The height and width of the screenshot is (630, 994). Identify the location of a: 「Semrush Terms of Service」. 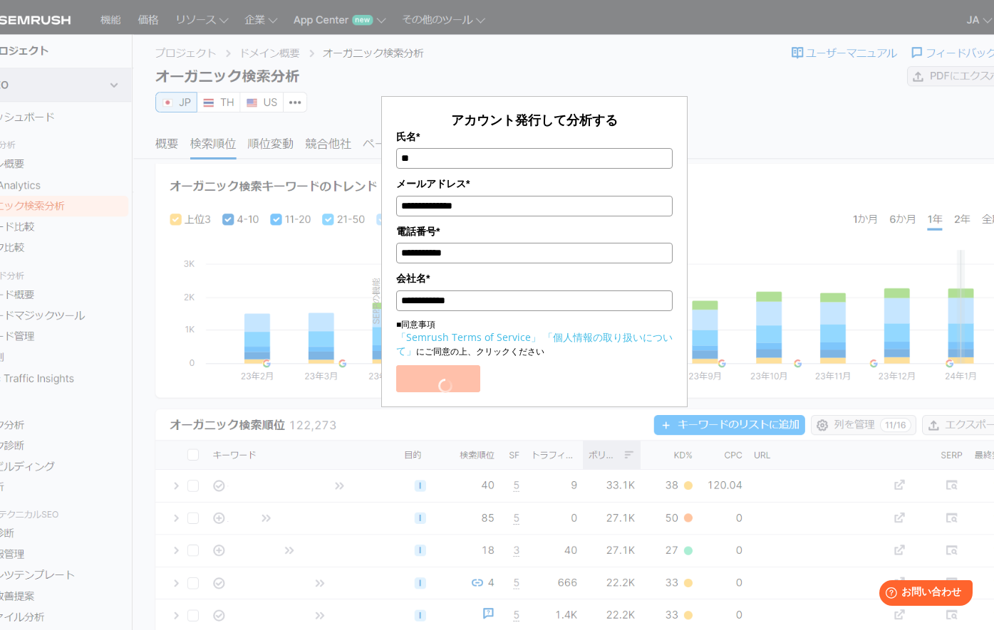
(468, 337).